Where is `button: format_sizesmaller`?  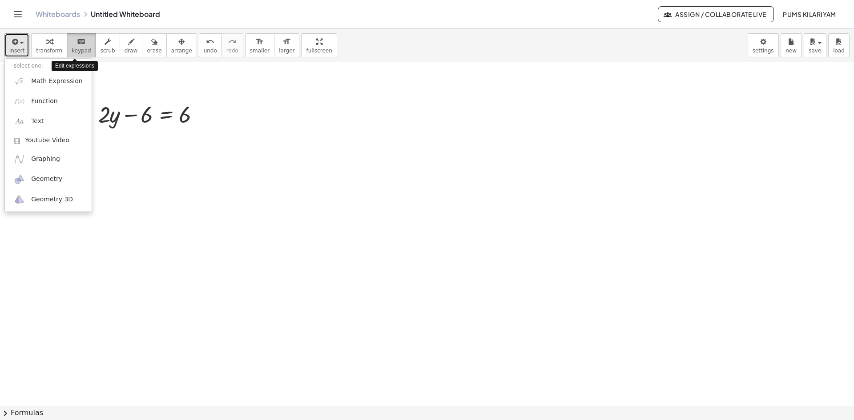 button: format_sizesmaller is located at coordinates (260, 45).